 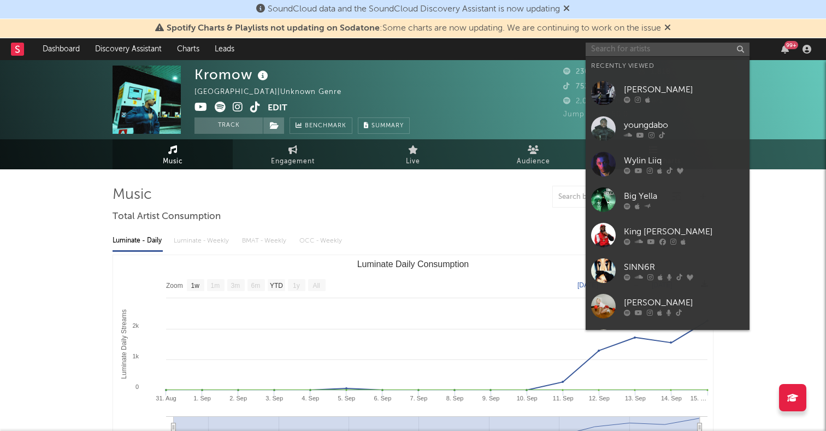 I want to click on text: 1m, so click(x=215, y=286).